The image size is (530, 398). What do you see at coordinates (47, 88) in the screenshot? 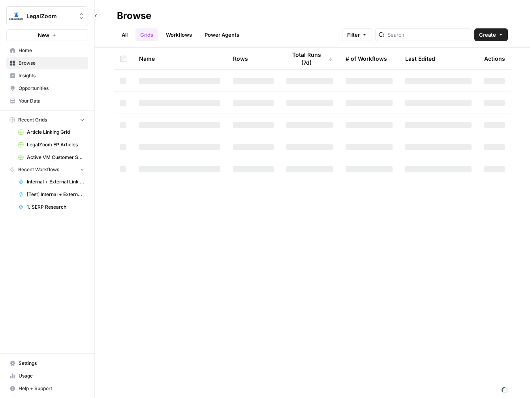
I see `a: Opportunities` at bounding box center [47, 88].